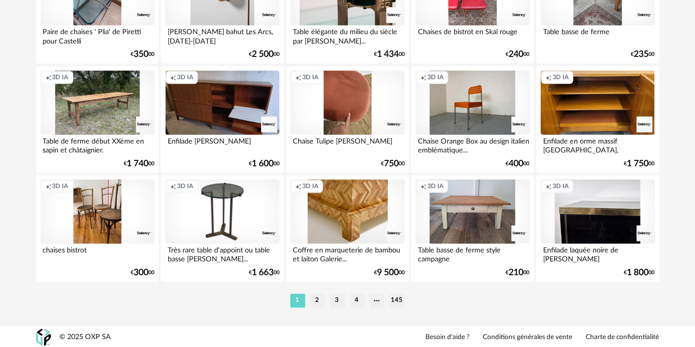 The width and height of the screenshot is (695, 347). Describe the element at coordinates (473, 145) in the screenshot. I see `div: Chaise Orange Box au design italien emblématique...` at that location.